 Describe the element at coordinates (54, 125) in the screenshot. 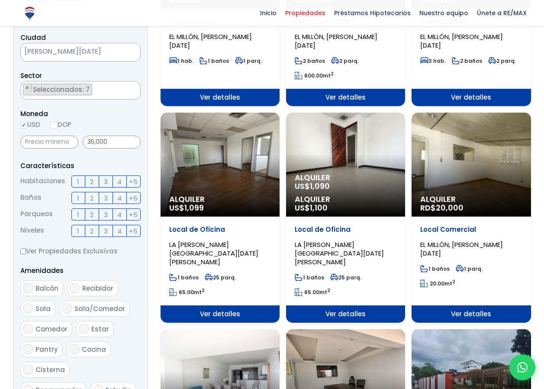

I see `input: DOP` at that location.